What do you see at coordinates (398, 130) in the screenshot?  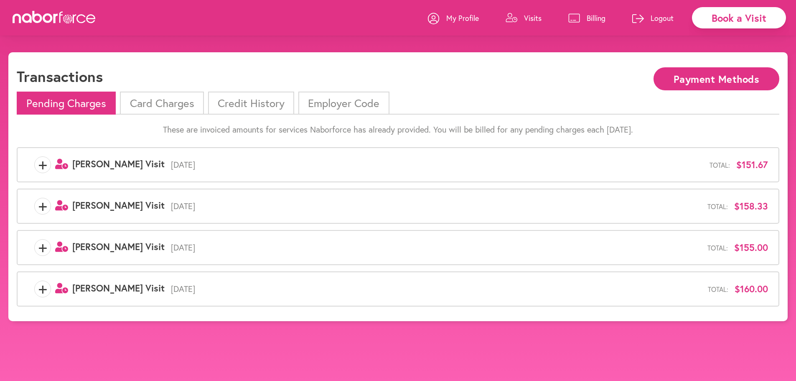 I see `p: These are invoiced amounts for services Naborforce has already provided. You will be billed for a...` at bounding box center [398, 130].